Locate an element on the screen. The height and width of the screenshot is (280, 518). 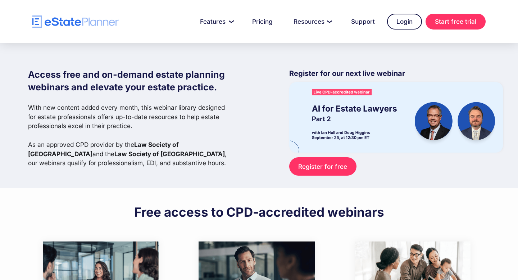
a: Login is located at coordinates (404, 22).